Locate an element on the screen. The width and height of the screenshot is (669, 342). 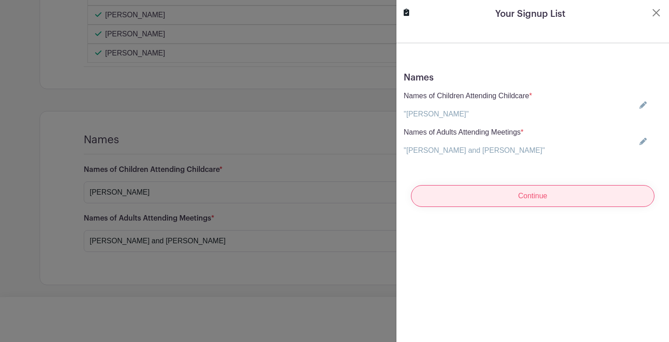
input: Continue is located at coordinates (533, 196).